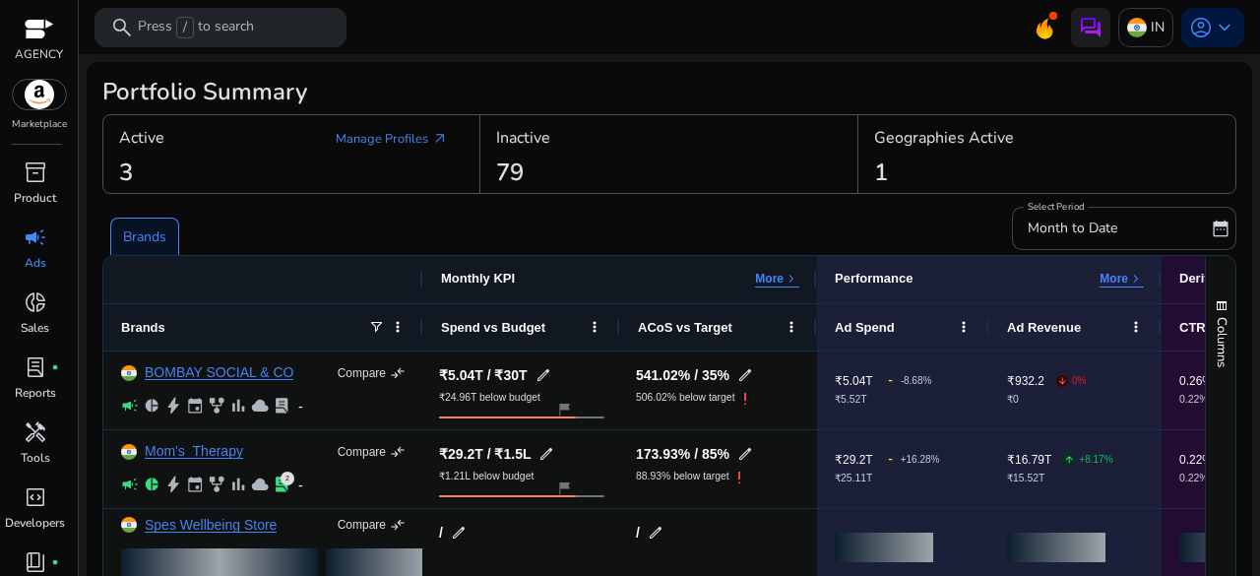 This screenshot has height=576, width=1260. What do you see at coordinates (35, 393) in the screenshot?
I see `p: Reports` at bounding box center [35, 393].